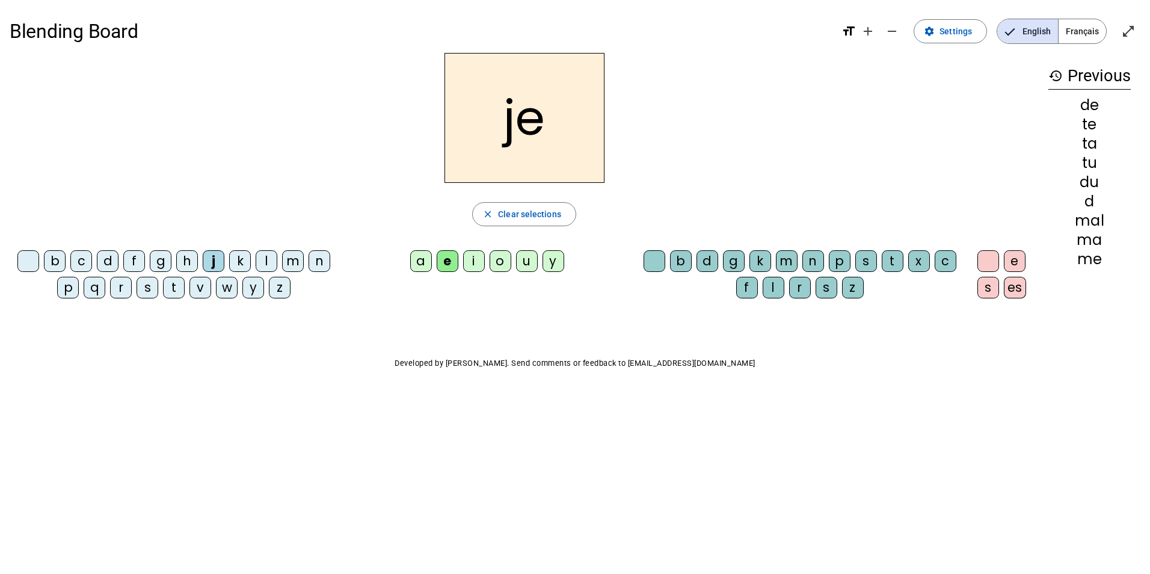 Image resolution: width=1150 pixels, height=574 pixels. What do you see at coordinates (1089, 163) in the screenshot?
I see `div: tu` at bounding box center [1089, 163].